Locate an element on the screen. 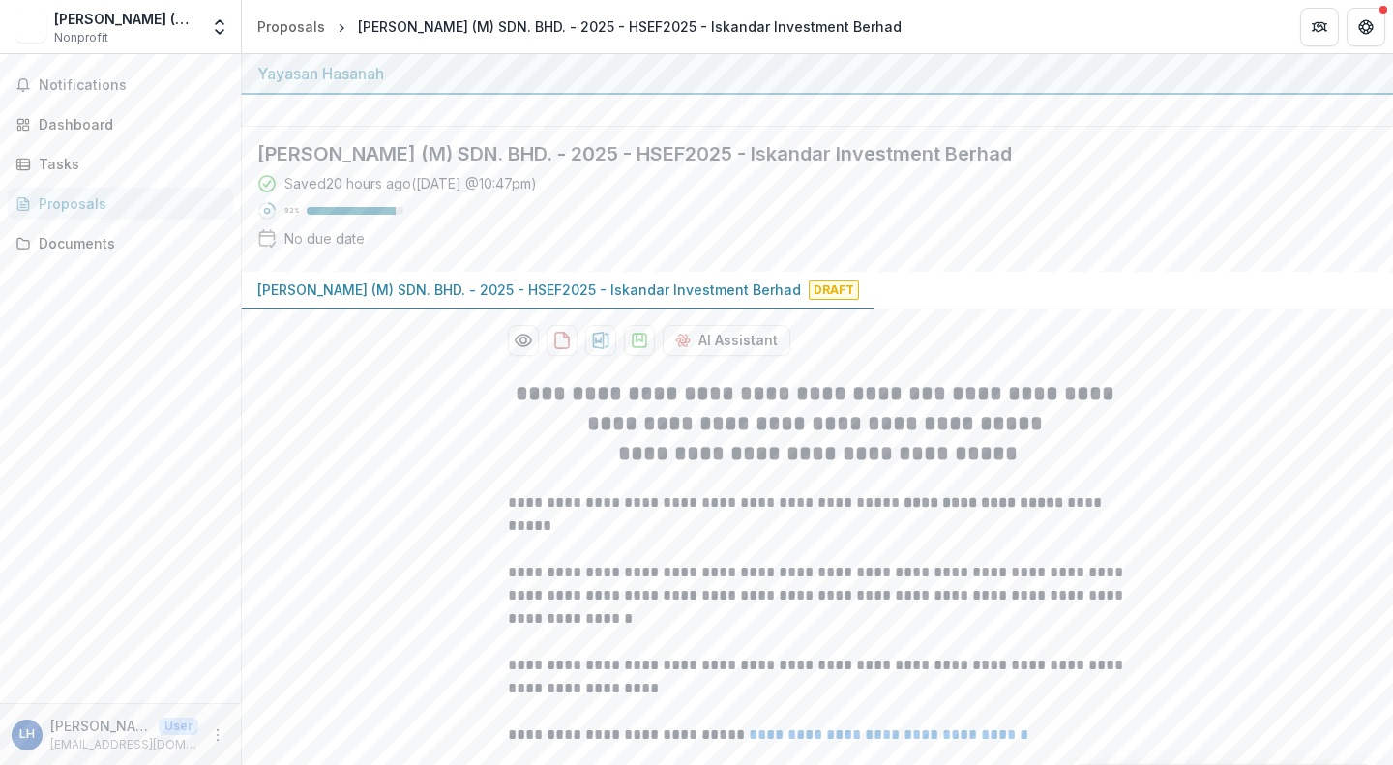  p: 92 % is located at coordinates (291, 234).